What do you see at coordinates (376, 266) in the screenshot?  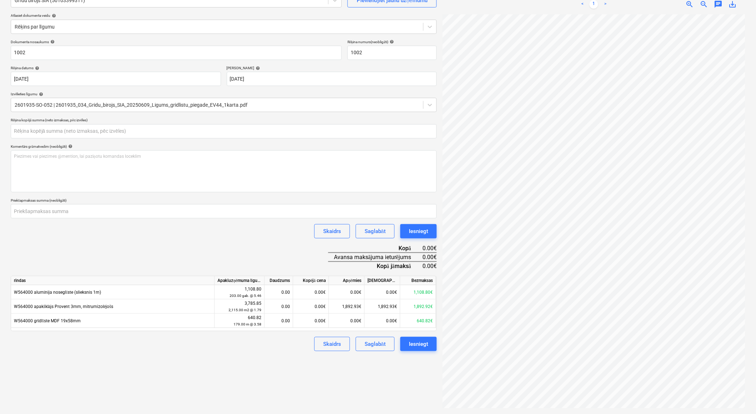 I see `div: Kopā jāmaksā` at bounding box center [376, 266].